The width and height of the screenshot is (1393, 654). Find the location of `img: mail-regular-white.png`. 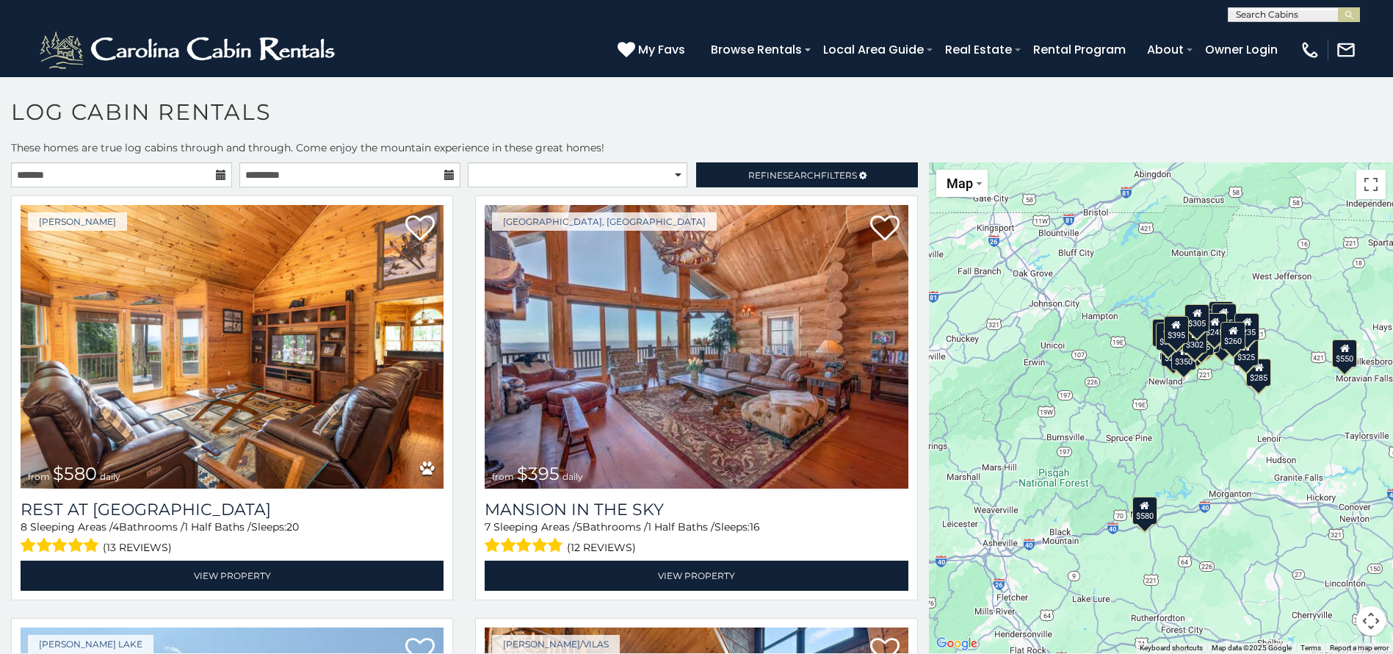

img: mail-regular-white.png is located at coordinates (1346, 50).